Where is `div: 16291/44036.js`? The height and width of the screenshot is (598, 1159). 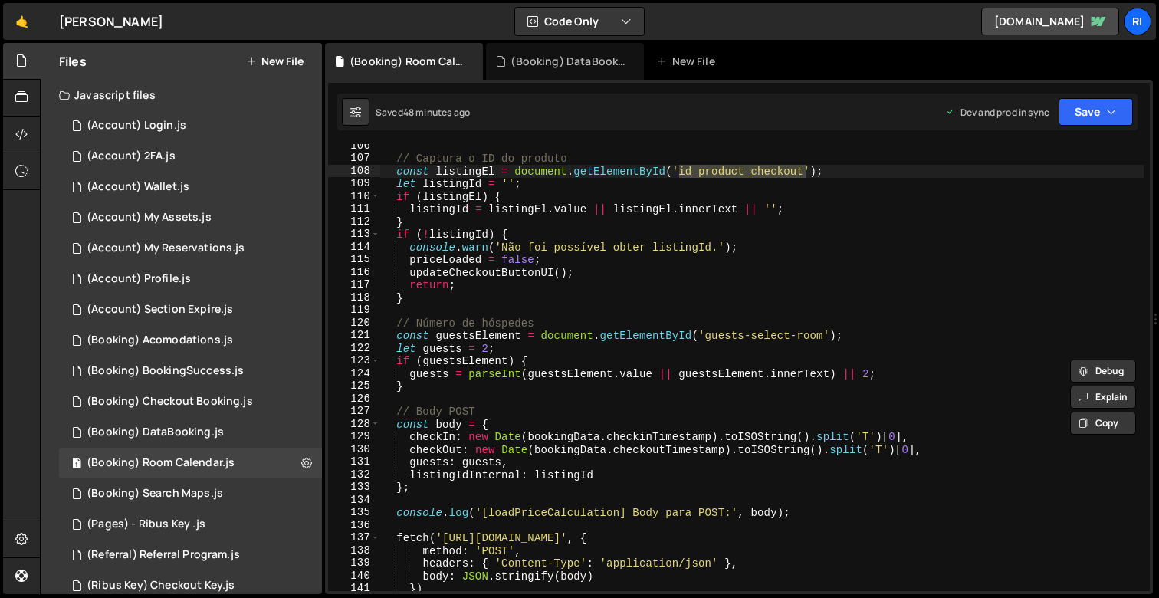 div: 16291/44036.js is located at coordinates (190, 248).